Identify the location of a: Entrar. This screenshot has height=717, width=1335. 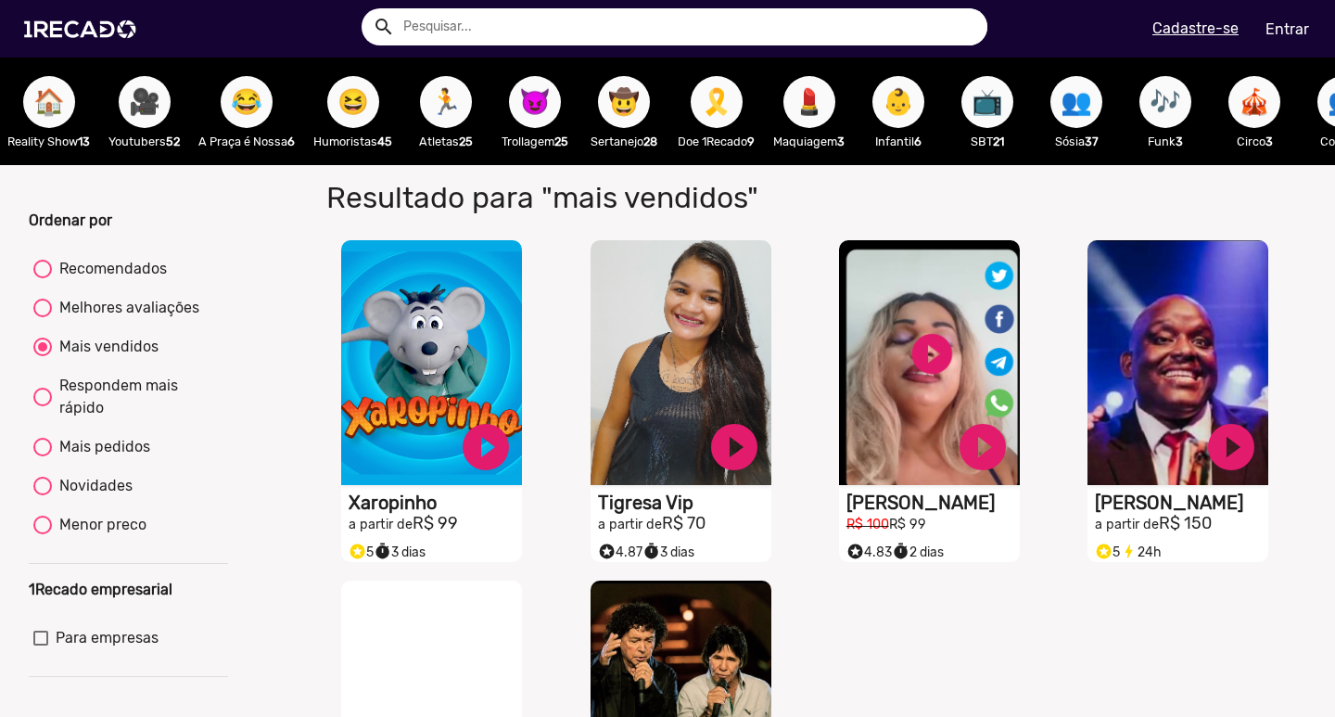
(1287, 29).